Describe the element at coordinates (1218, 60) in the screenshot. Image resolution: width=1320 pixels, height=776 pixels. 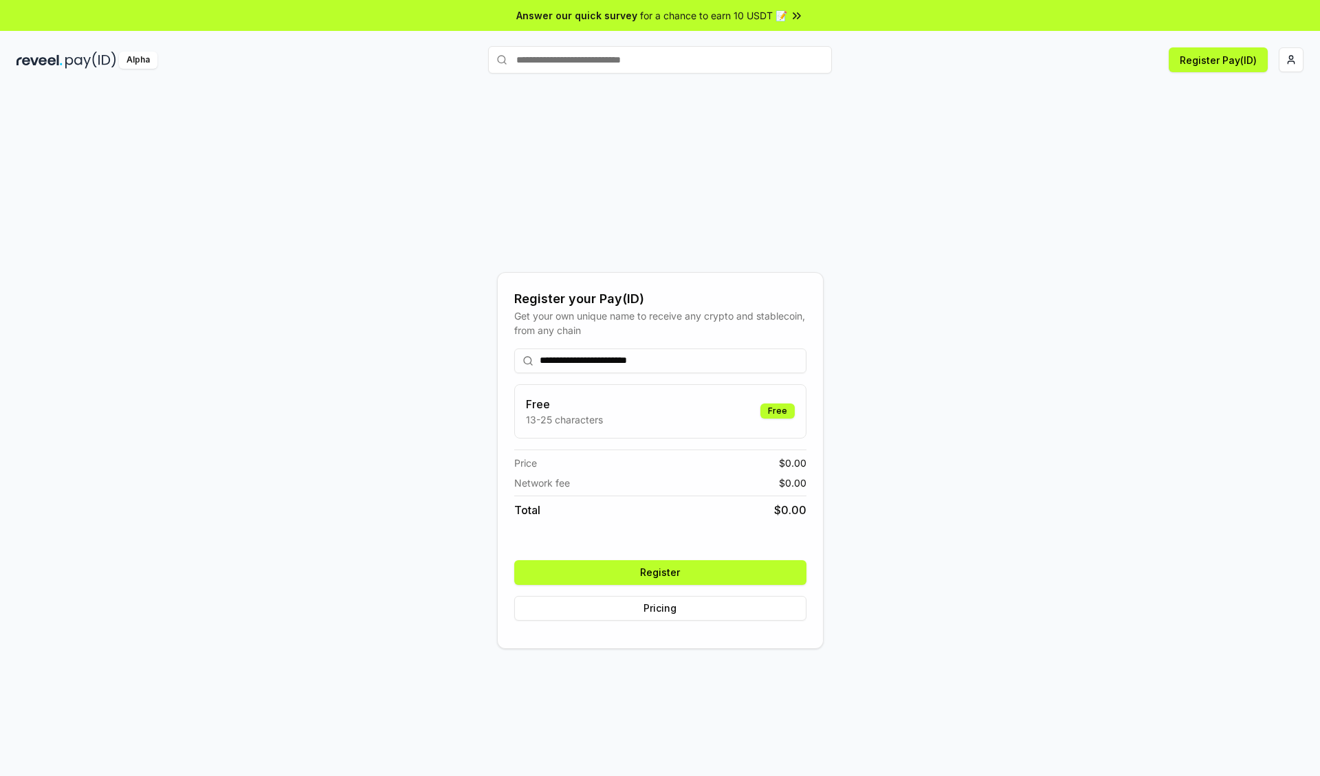
I see `button: Register Pay(ID)` at that location.